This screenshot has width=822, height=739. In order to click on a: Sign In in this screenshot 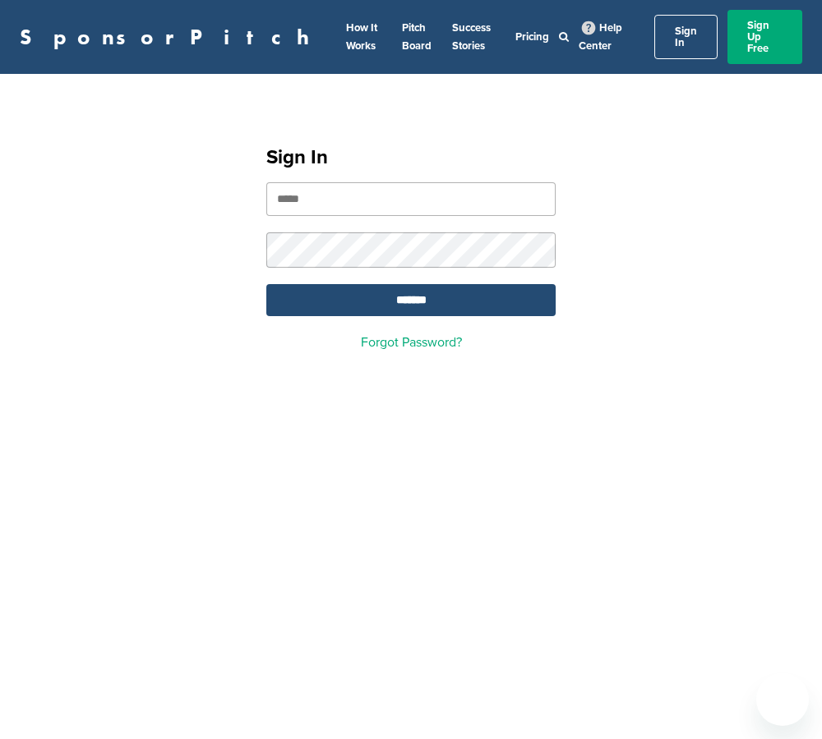, I will do `click(685, 37)`.